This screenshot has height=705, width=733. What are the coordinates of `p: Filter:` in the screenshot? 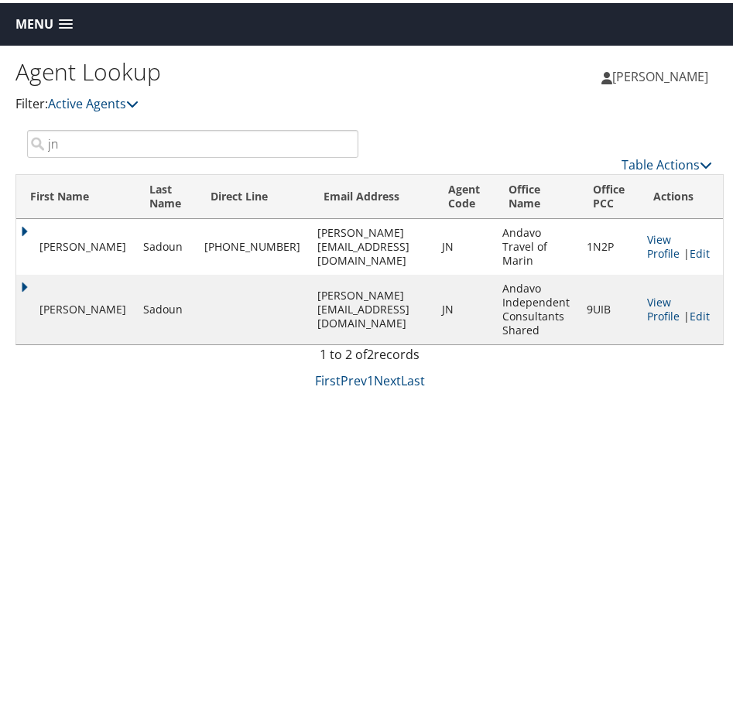 It's located at (193, 101).